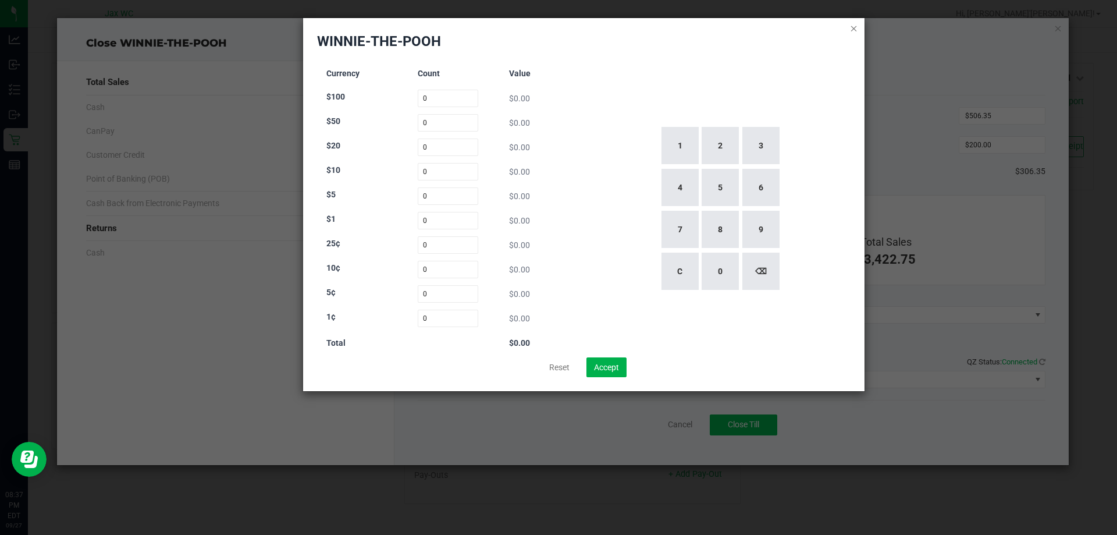 This screenshot has width=1117, height=535. I want to click on label: $20, so click(333, 145).